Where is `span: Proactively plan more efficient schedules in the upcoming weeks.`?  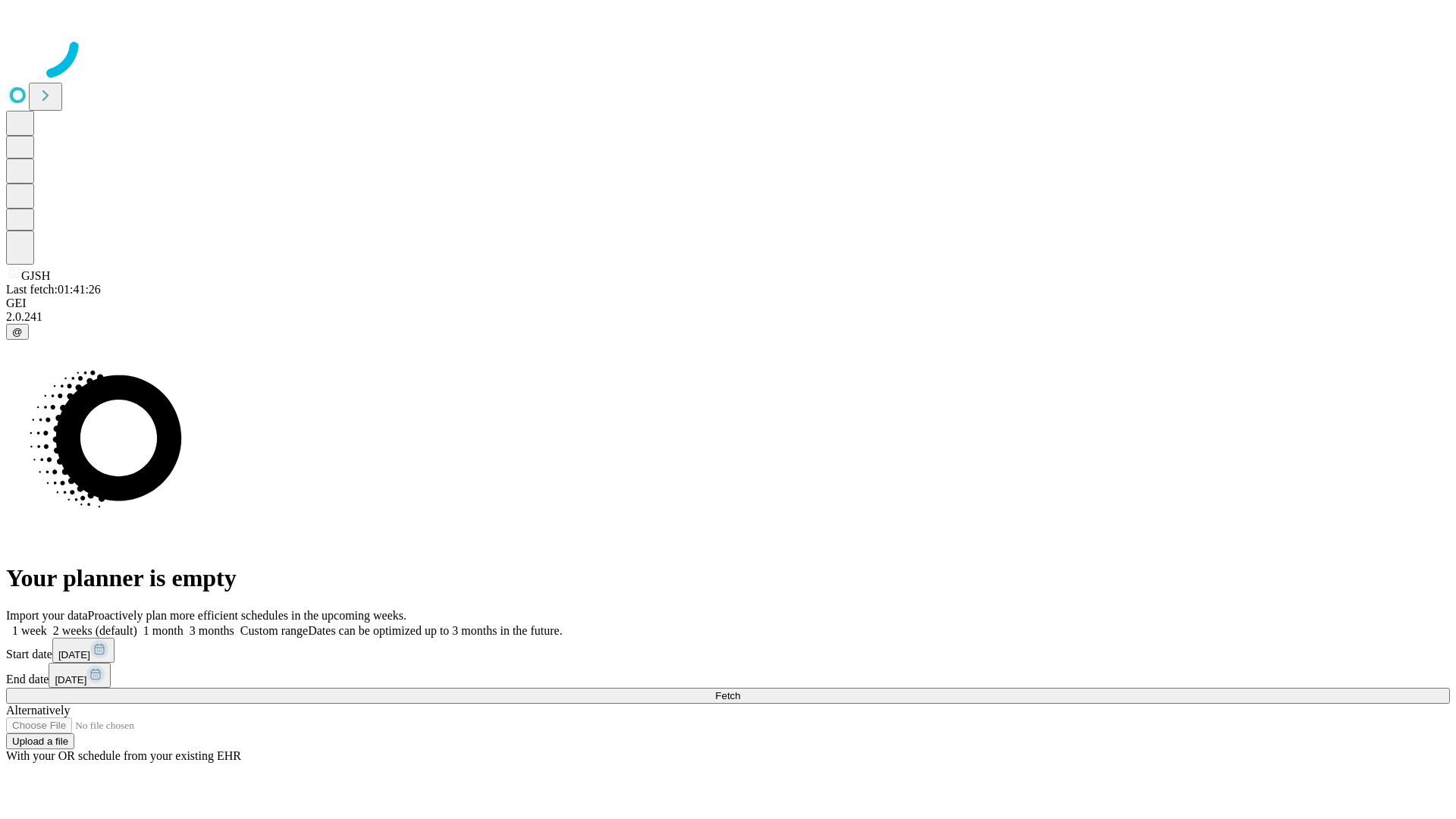 span: Proactively plan more efficient schedules in the upcoming weeks. is located at coordinates (247, 615).